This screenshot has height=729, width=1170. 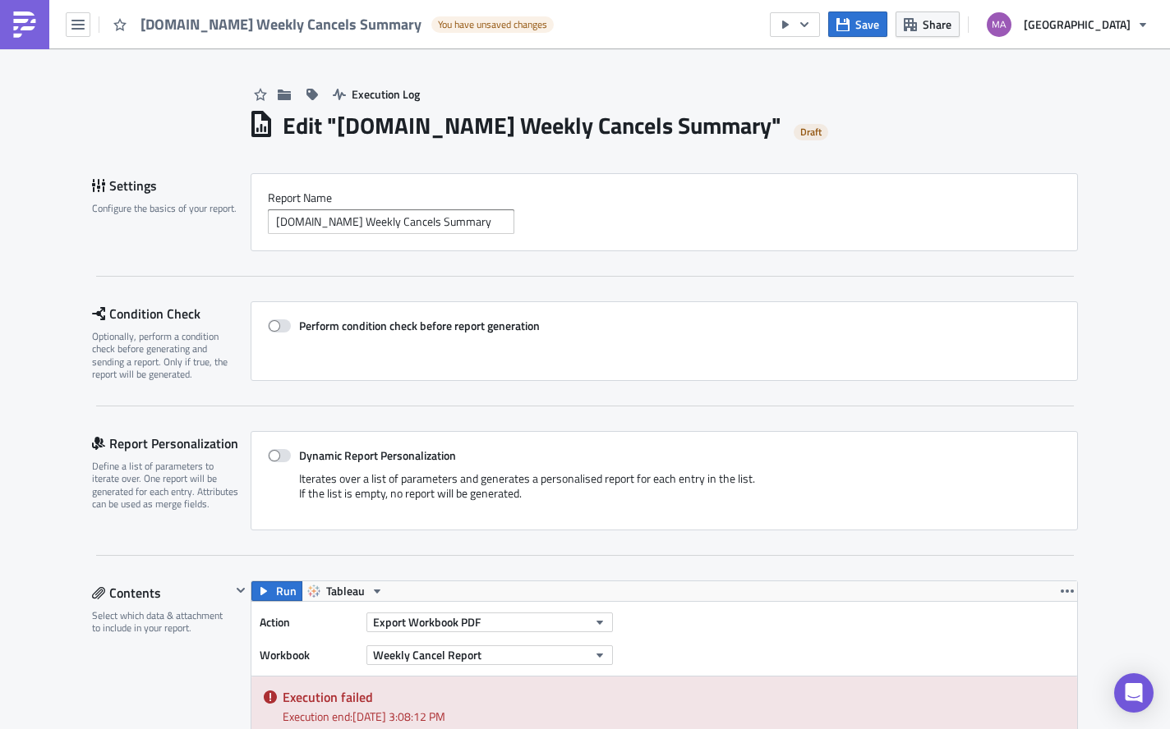 What do you see at coordinates (345, 591) in the screenshot?
I see `button: Tableau` at bounding box center [345, 591].